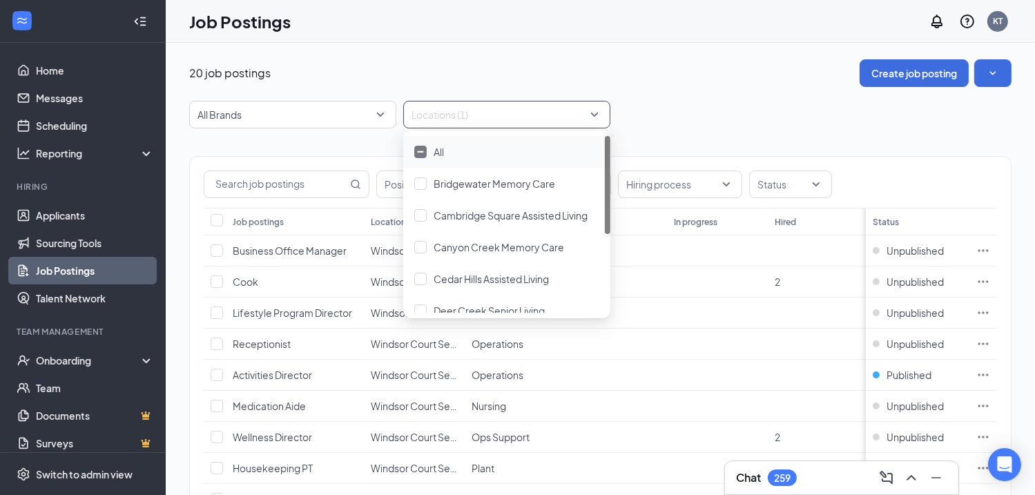  I want to click on svg: Collapse, so click(140, 21).